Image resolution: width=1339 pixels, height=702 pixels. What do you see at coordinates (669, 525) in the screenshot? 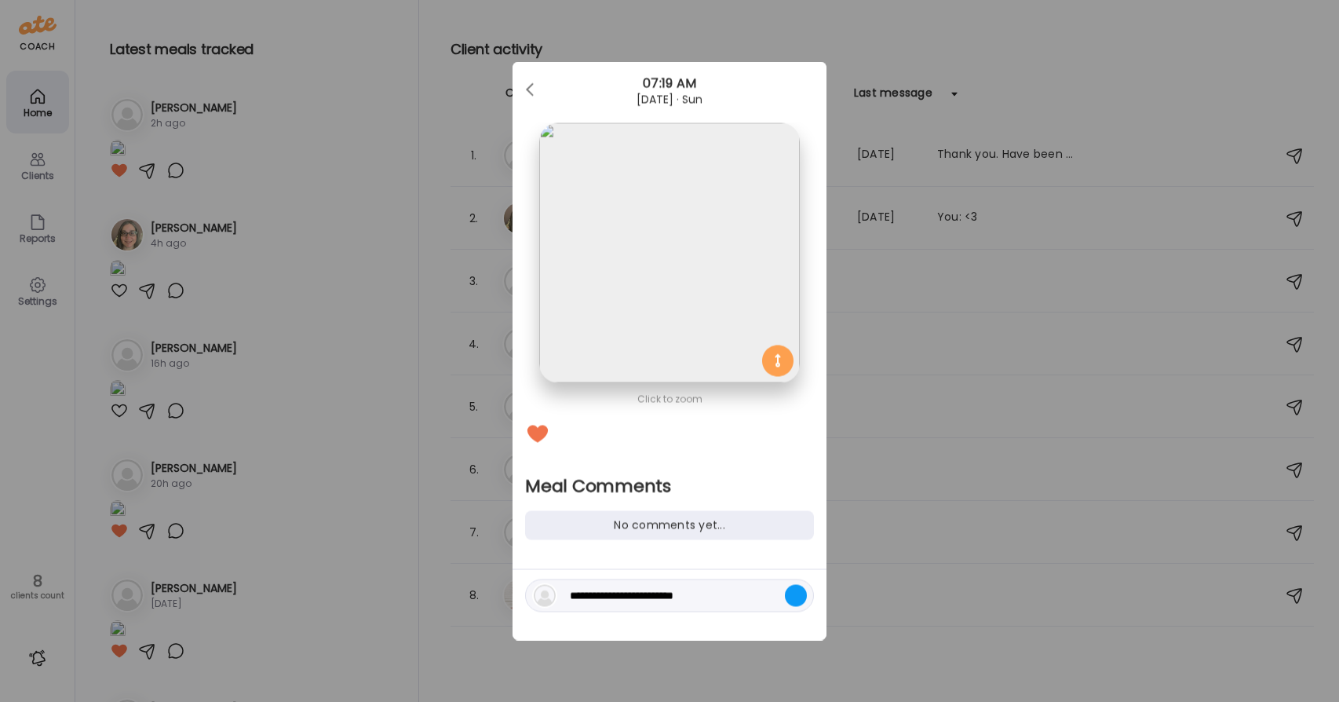
I see `div: No comments yet...` at bounding box center [669, 525].